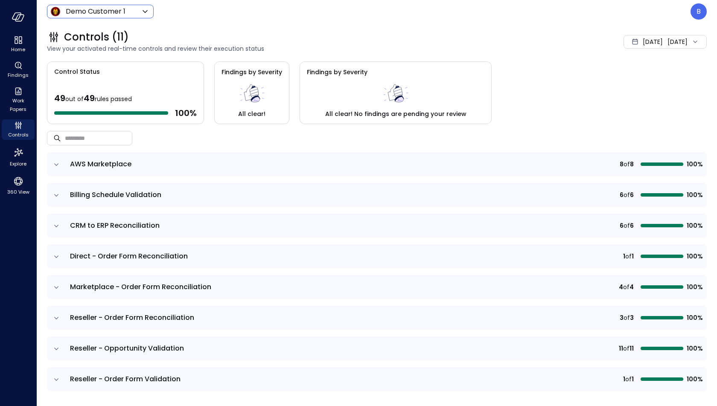 The height and width of the screenshot is (406, 717). Describe the element at coordinates (18, 192) in the screenshot. I see `span: 360 View` at that location.